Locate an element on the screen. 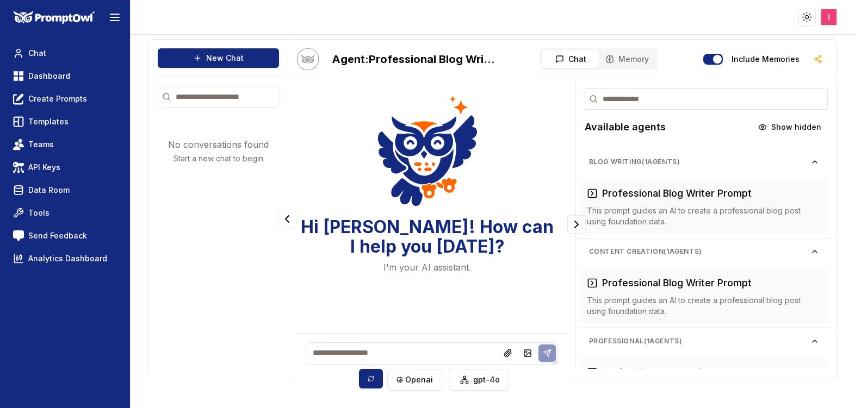  h2: Available agents is located at coordinates (625, 127).